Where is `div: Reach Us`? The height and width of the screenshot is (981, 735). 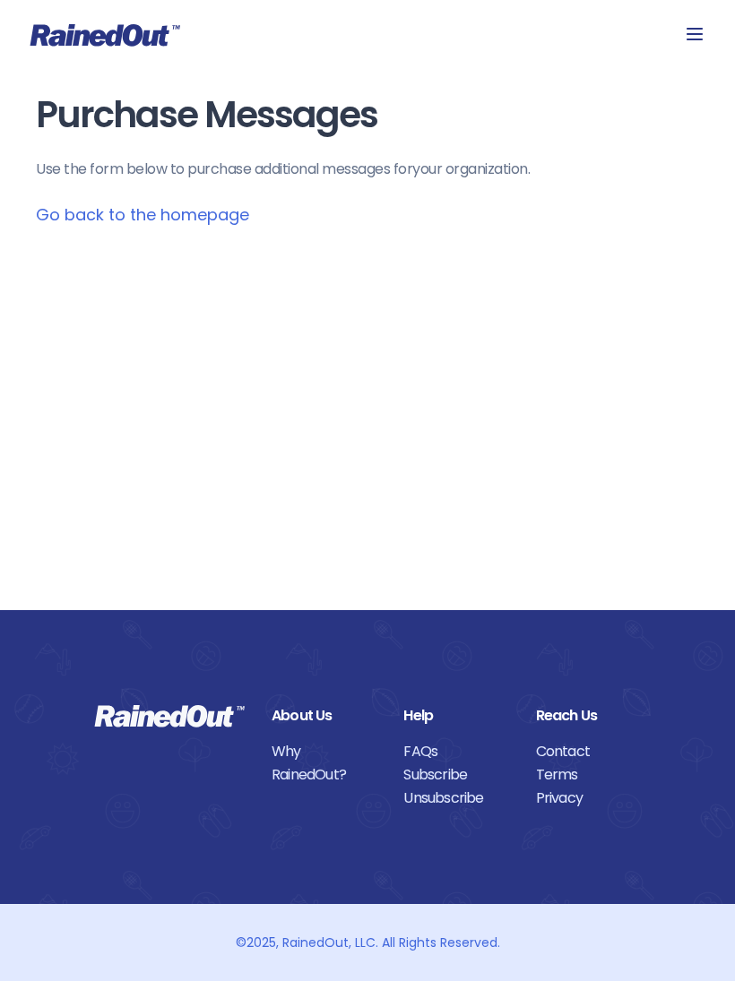
div: Reach Us is located at coordinates (588, 716).